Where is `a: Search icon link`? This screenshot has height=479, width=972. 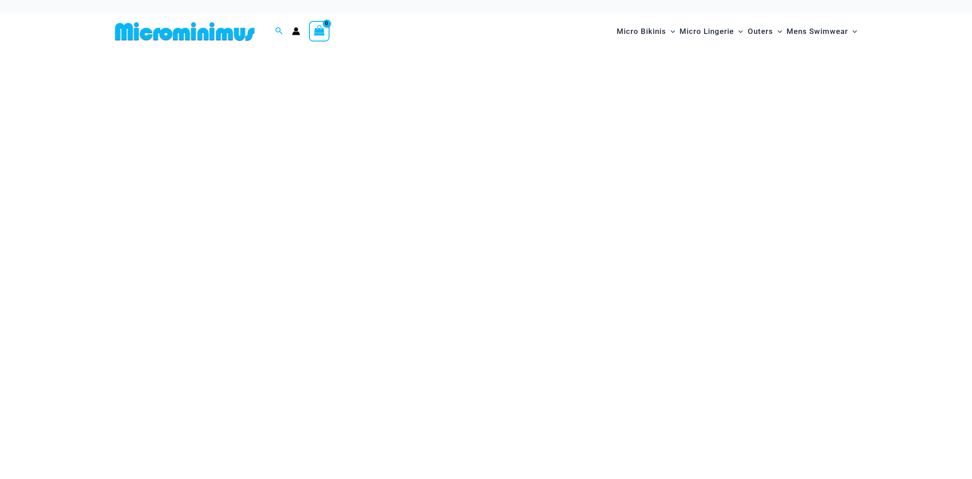 a: Search icon link is located at coordinates (279, 31).